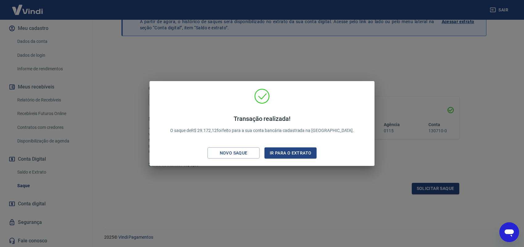 The width and height of the screenshot is (524, 247). I want to click on button: Novo saque, so click(234, 153).